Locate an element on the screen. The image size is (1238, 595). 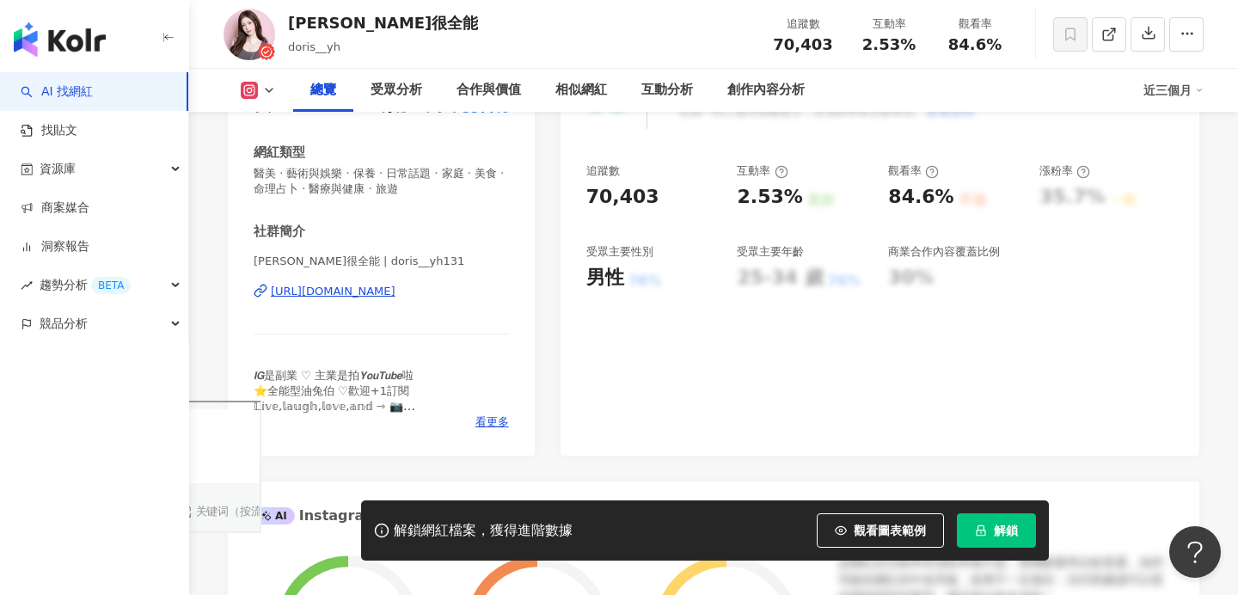
div: 漲粉率 is located at coordinates (1064, 171).